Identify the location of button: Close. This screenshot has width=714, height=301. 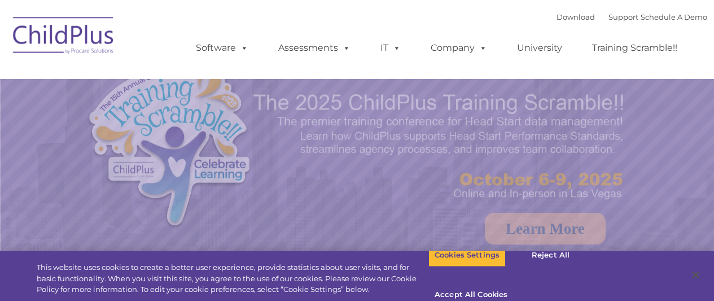
(696, 275).